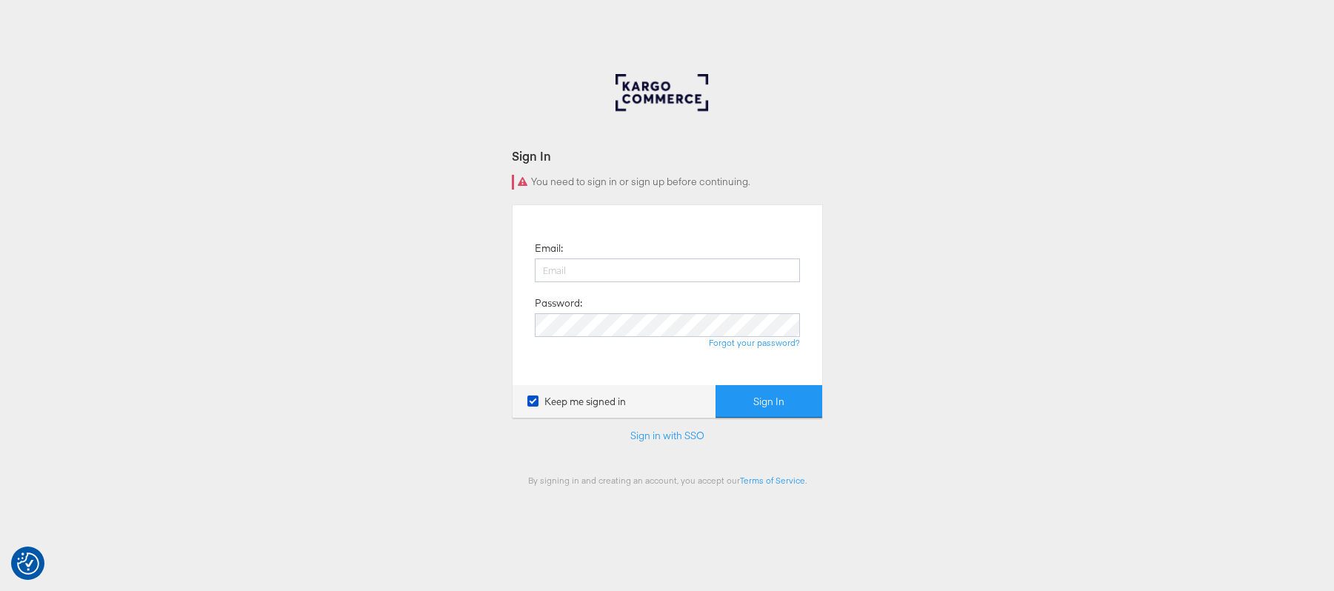  Describe the element at coordinates (773, 480) in the screenshot. I see `a: Terms of Service` at that location.